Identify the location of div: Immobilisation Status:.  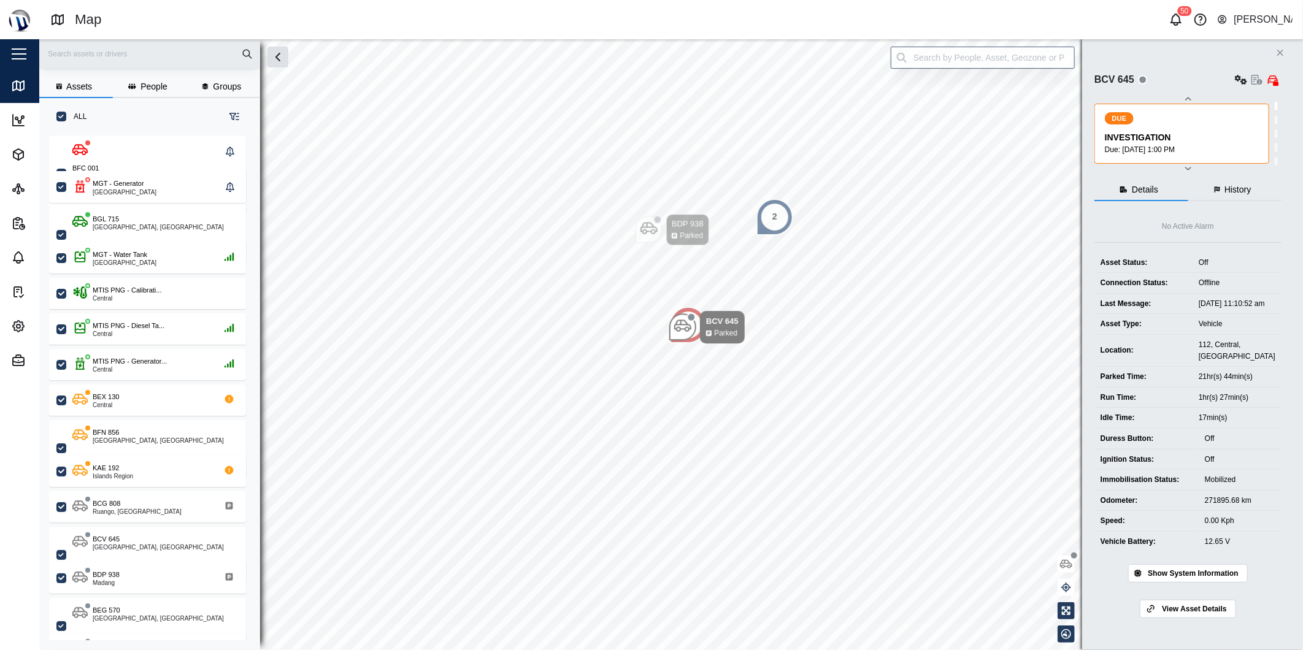
(1146, 480).